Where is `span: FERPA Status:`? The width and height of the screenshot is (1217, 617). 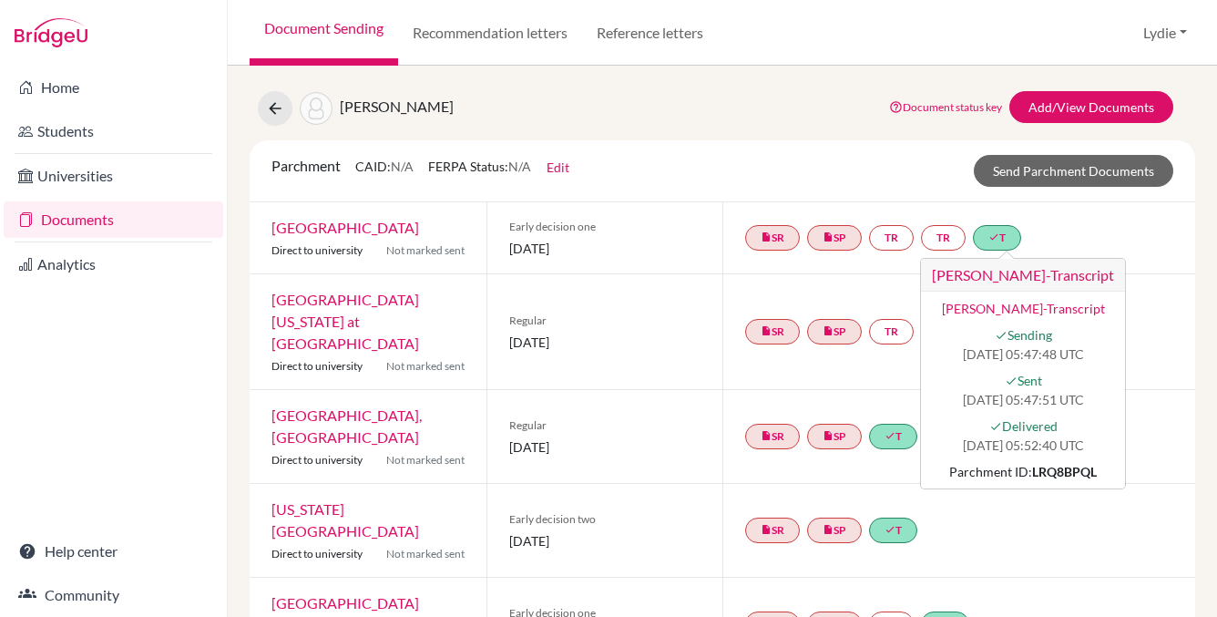
span: FERPA Status: is located at coordinates (479, 166).